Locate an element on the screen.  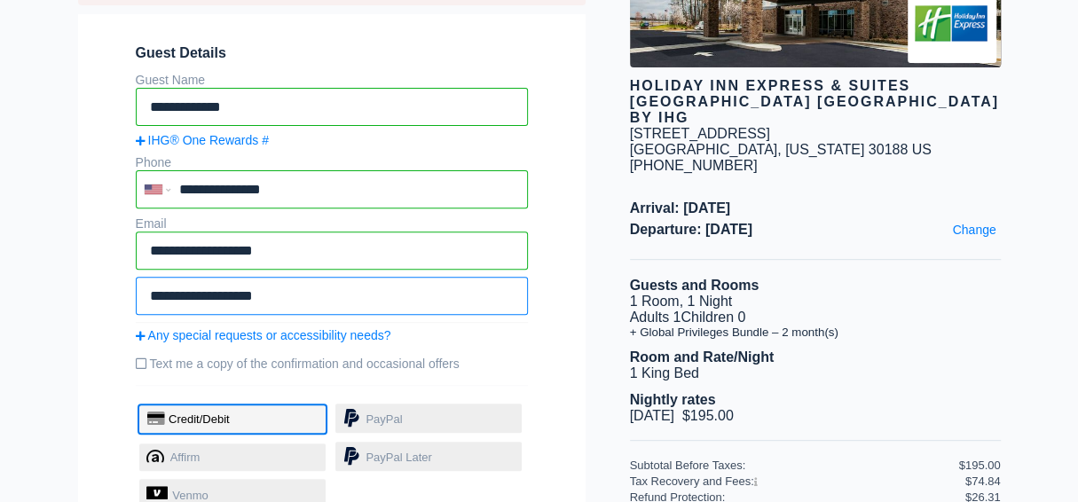
span: PayPal Later is located at coordinates (398, 457).